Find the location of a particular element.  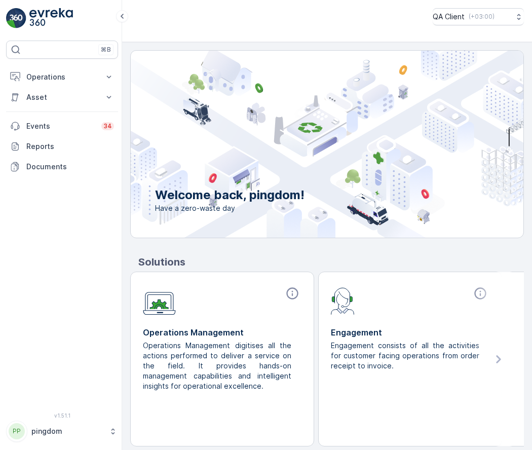

span: v 1.51.1 is located at coordinates (62, 415).